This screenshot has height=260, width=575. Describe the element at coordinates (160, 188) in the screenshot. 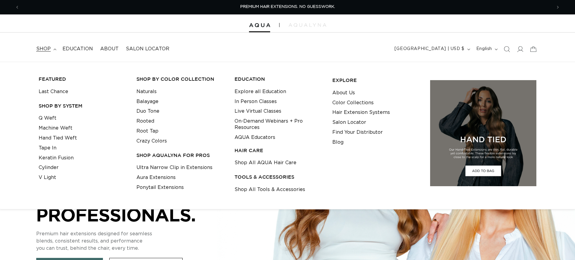

I see `a: Ponytail Extensions` at that location.